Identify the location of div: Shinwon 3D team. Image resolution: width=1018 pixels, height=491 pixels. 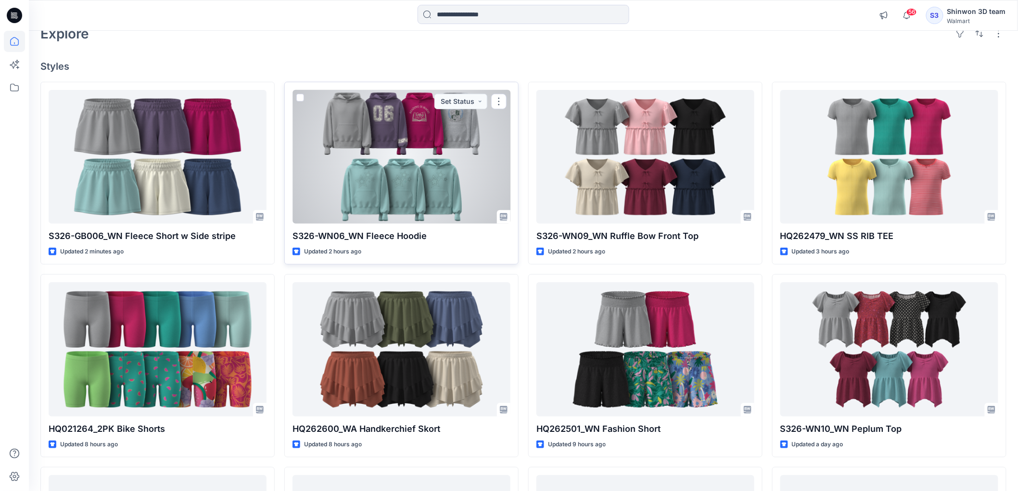
(976, 12).